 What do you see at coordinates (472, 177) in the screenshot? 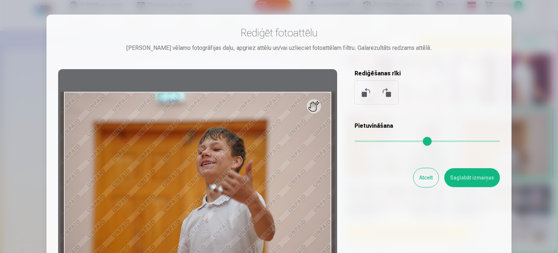
I see `button: Saglabāt izmaiņas` at bounding box center [472, 177].